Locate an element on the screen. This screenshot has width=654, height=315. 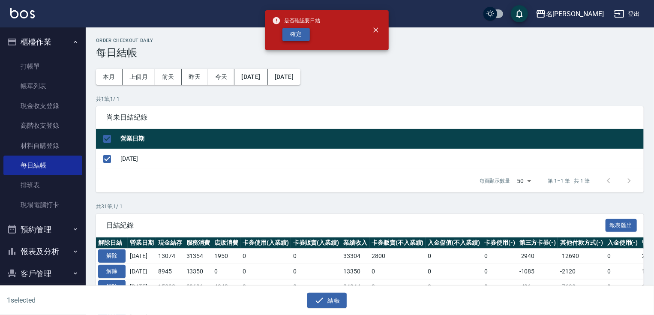
td: 1950 is located at coordinates (226, 256).